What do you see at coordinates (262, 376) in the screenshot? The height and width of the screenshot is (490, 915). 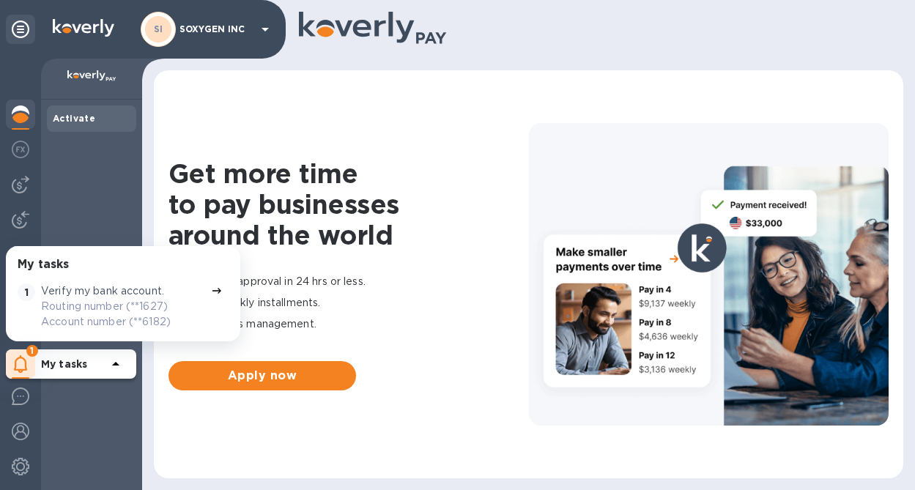 I see `button: Apply now` at bounding box center [262, 376].